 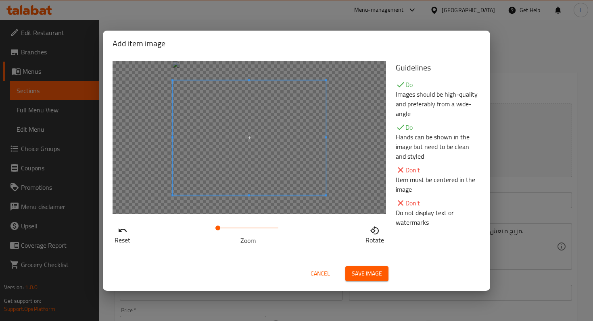 What do you see at coordinates (438, 218) in the screenshot?
I see `p: Do not display text or watermarks` at bounding box center [438, 218].